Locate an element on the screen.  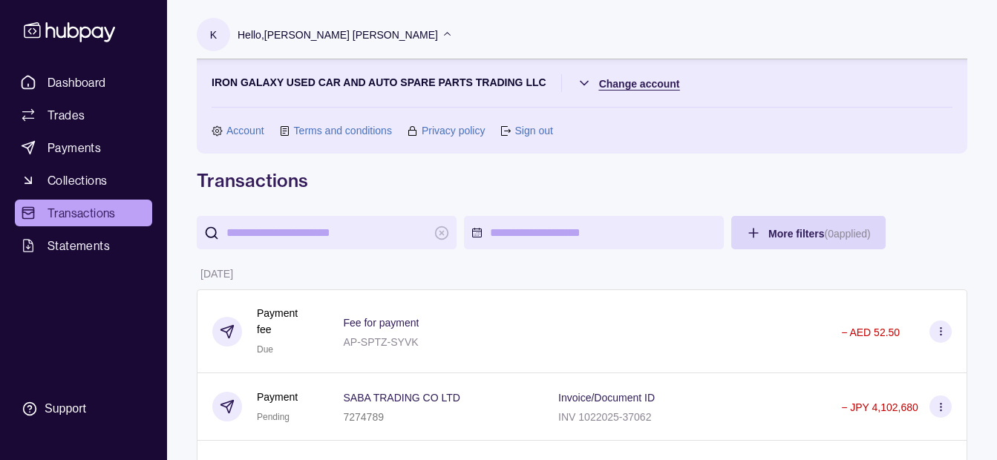
input: search is located at coordinates (327, 232).